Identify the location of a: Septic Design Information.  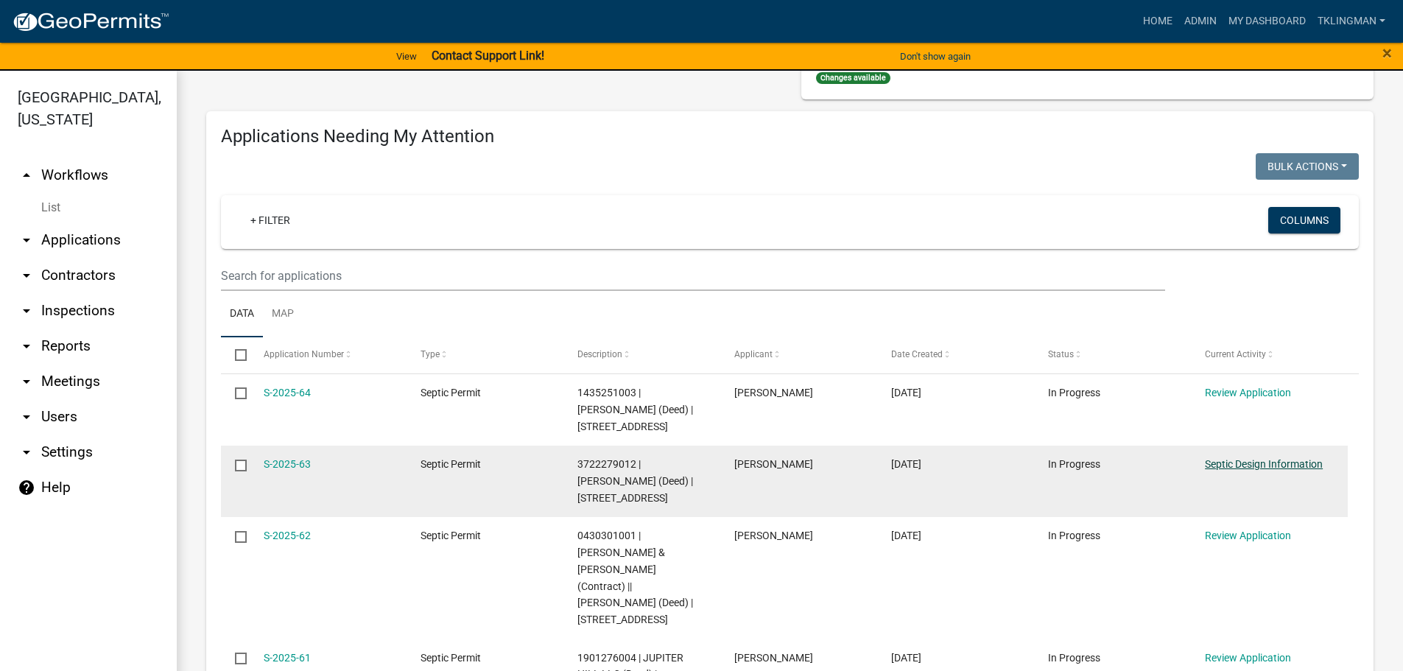
(1263, 464).